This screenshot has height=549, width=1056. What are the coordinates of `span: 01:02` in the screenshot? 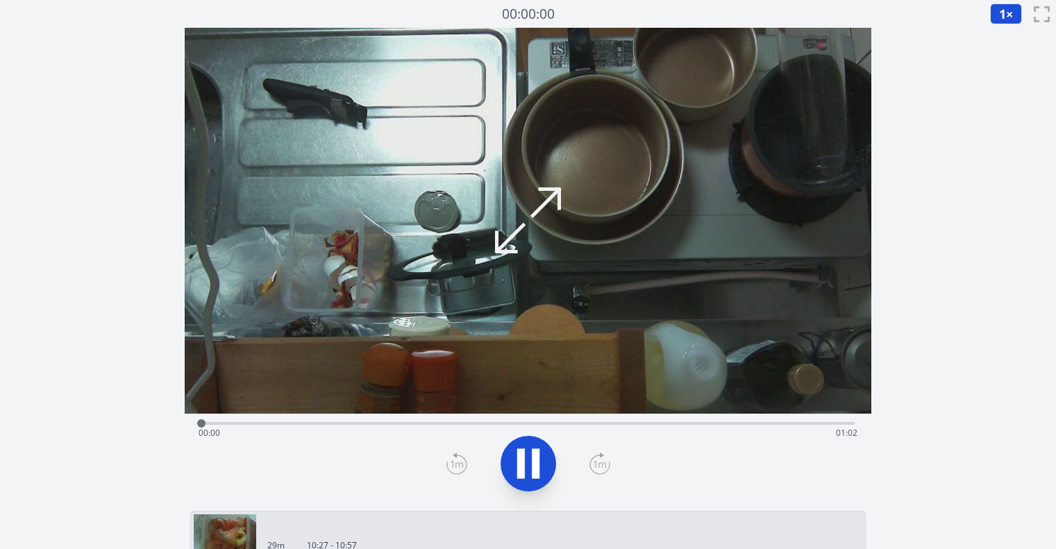 It's located at (847, 433).